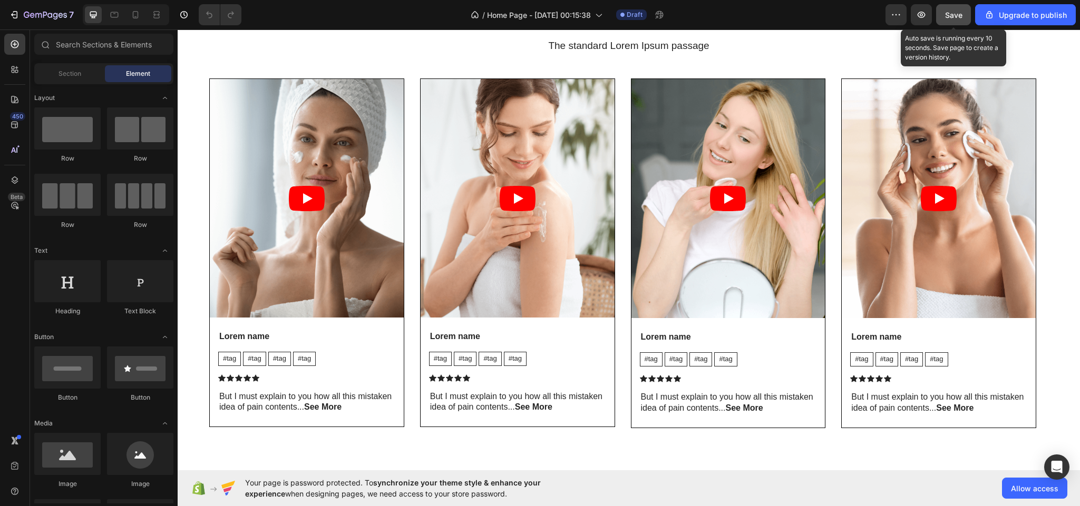 The height and width of the screenshot is (506, 1080). I want to click on div: 450, so click(17, 116).